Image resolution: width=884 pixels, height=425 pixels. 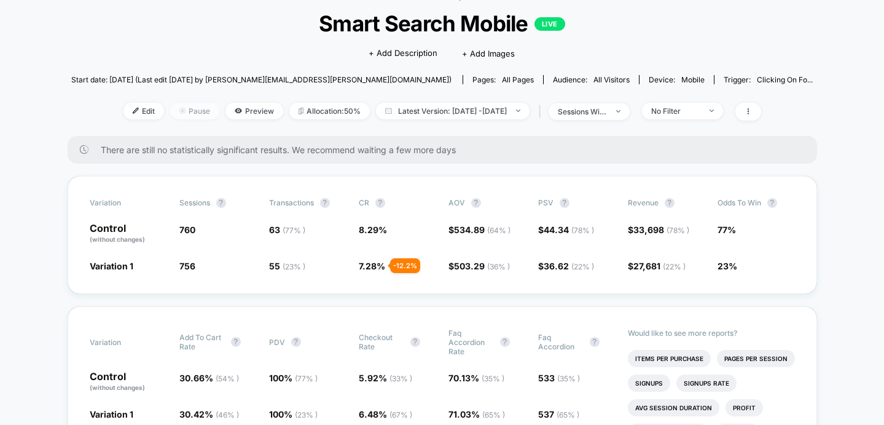 I want to click on span: ( 67 % ), so click(x=401, y=414).